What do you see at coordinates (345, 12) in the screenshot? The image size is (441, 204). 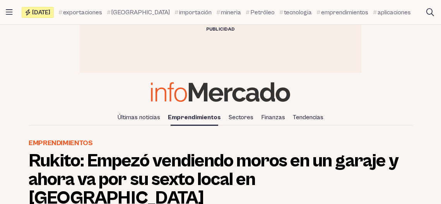 I see `span: emprendimientos` at bounding box center [345, 12].